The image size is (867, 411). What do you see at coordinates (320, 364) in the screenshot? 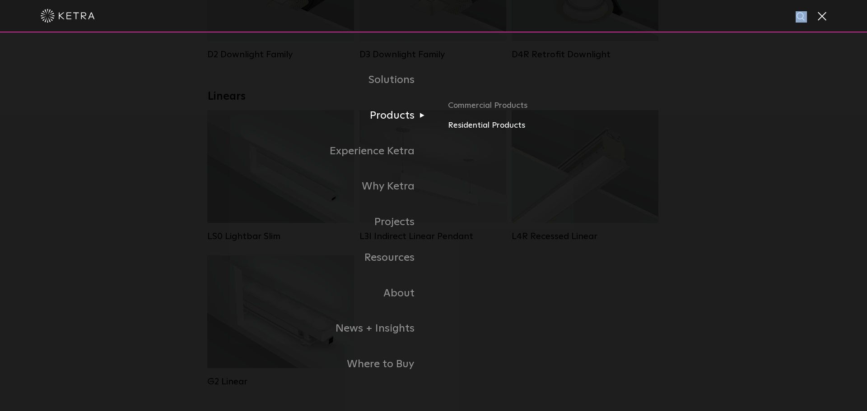
I see `a: Where to Buy` at bounding box center [320, 364].